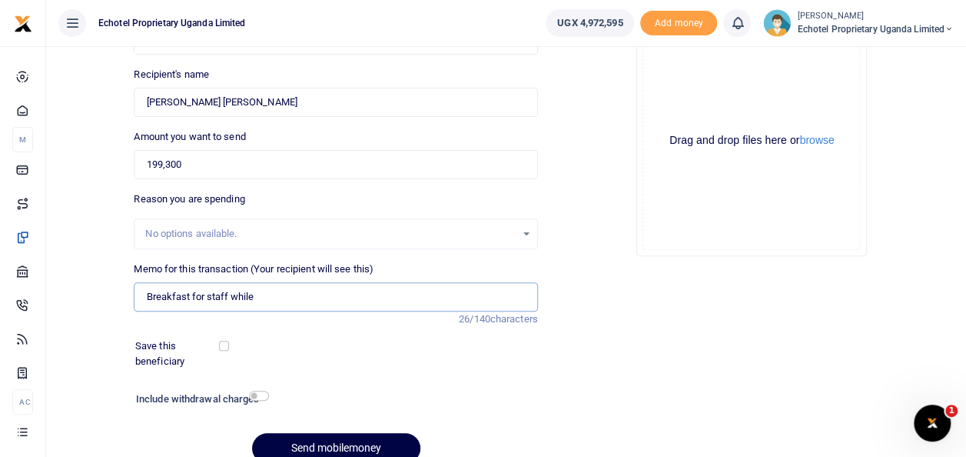  What do you see at coordinates (189, 199) in the screenshot?
I see `label: Reason you are spending` at bounding box center [189, 199].